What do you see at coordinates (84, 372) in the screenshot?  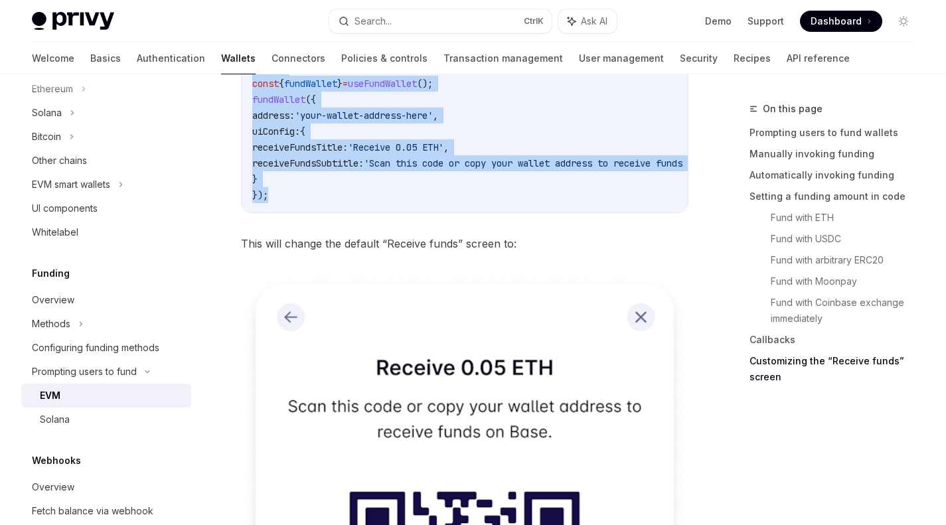 I see `div: Prompting users to fund` at bounding box center [84, 372].